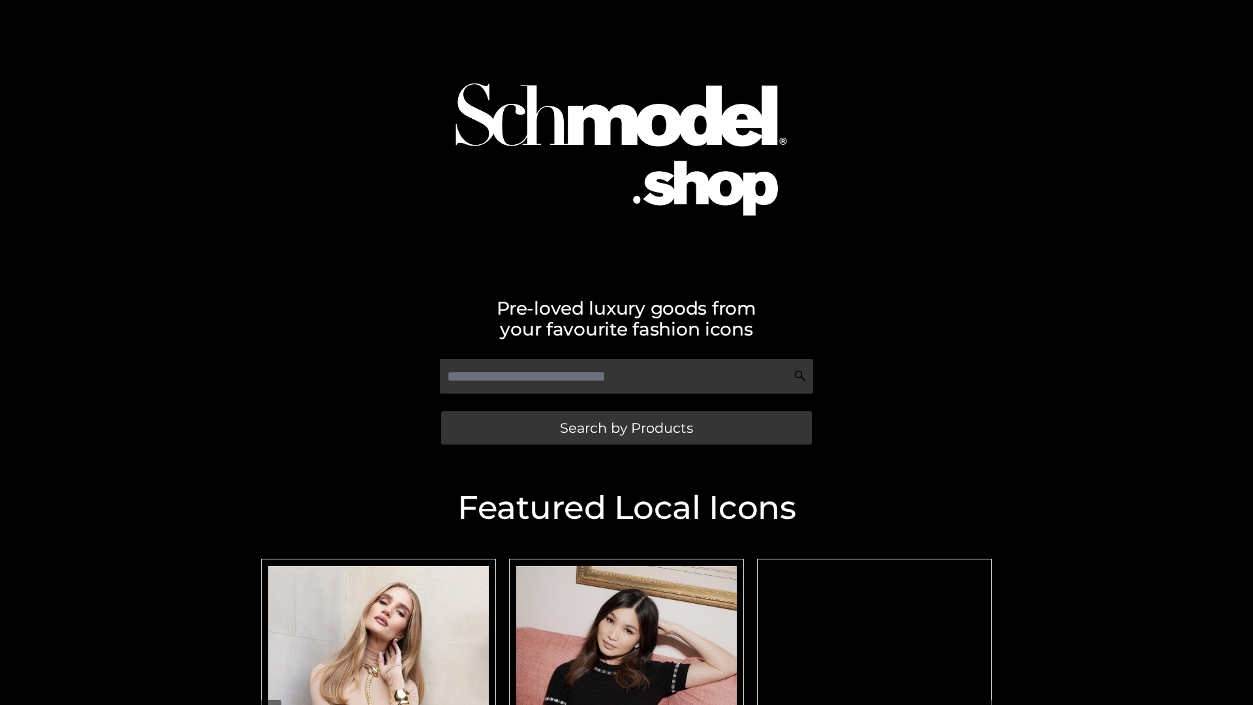 The width and height of the screenshot is (1253, 705). I want to click on a: Search by Products, so click(627, 427).